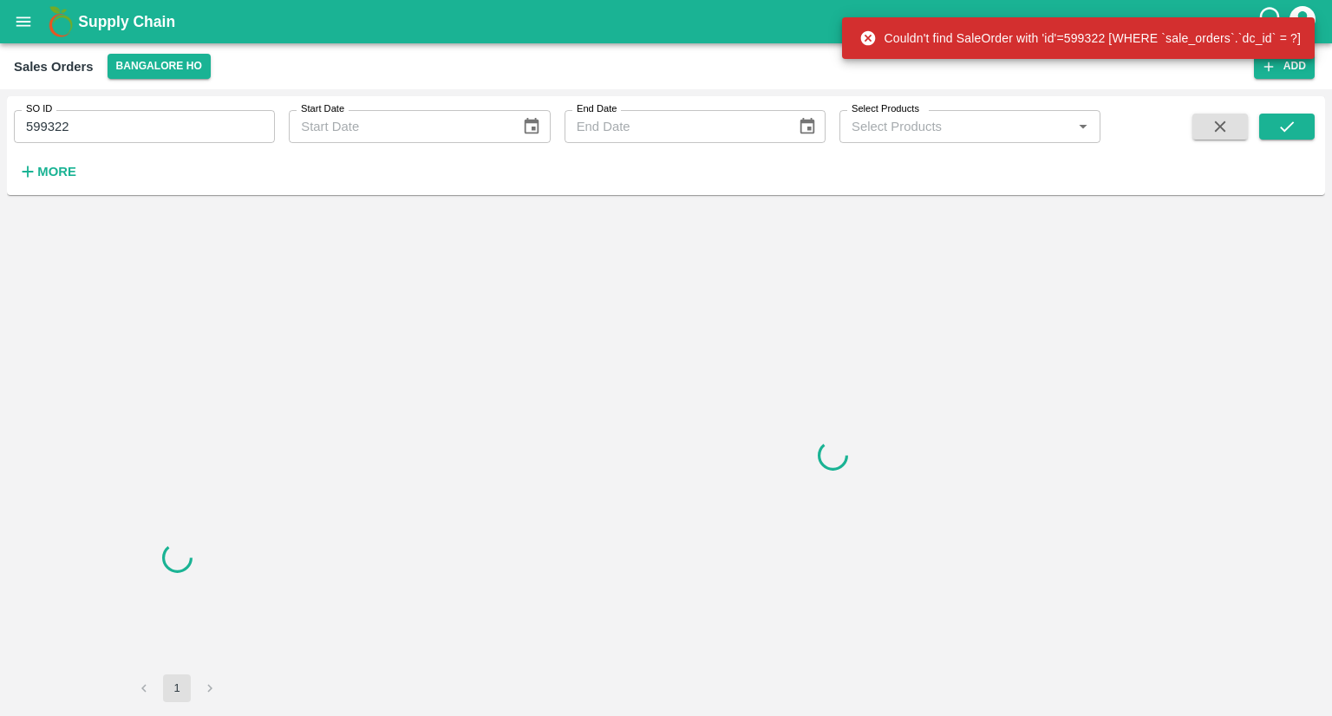 The height and width of the screenshot is (716, 1332). I want to click on input: End Date, so click(674, 127).